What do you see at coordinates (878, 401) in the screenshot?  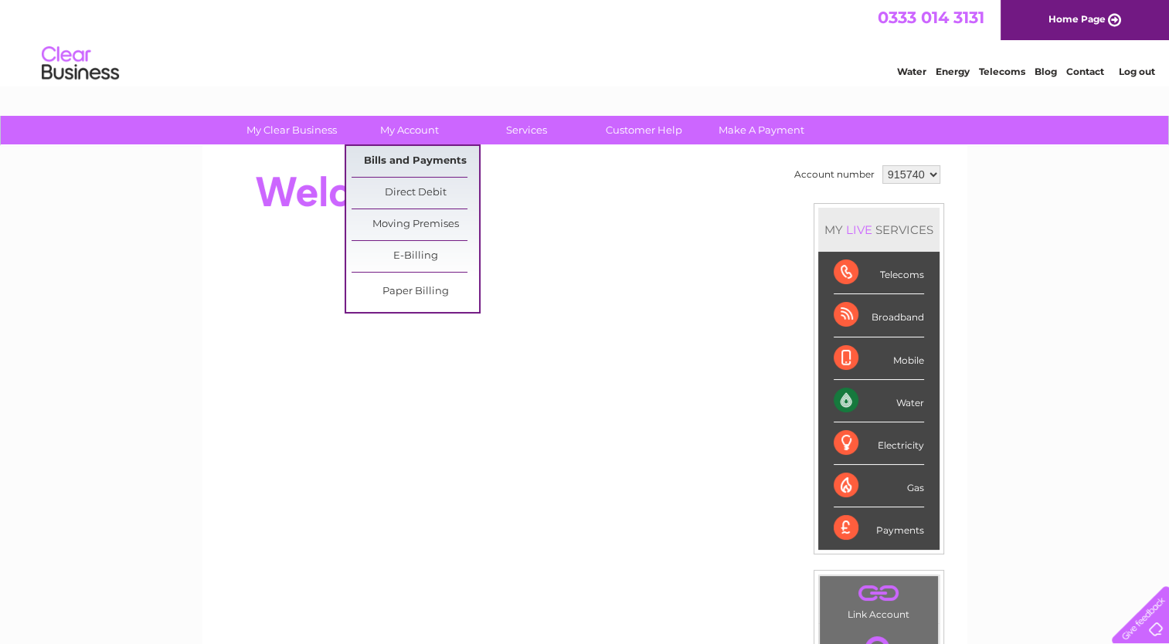 I see `div: Water` at bounding box center [878, 401].